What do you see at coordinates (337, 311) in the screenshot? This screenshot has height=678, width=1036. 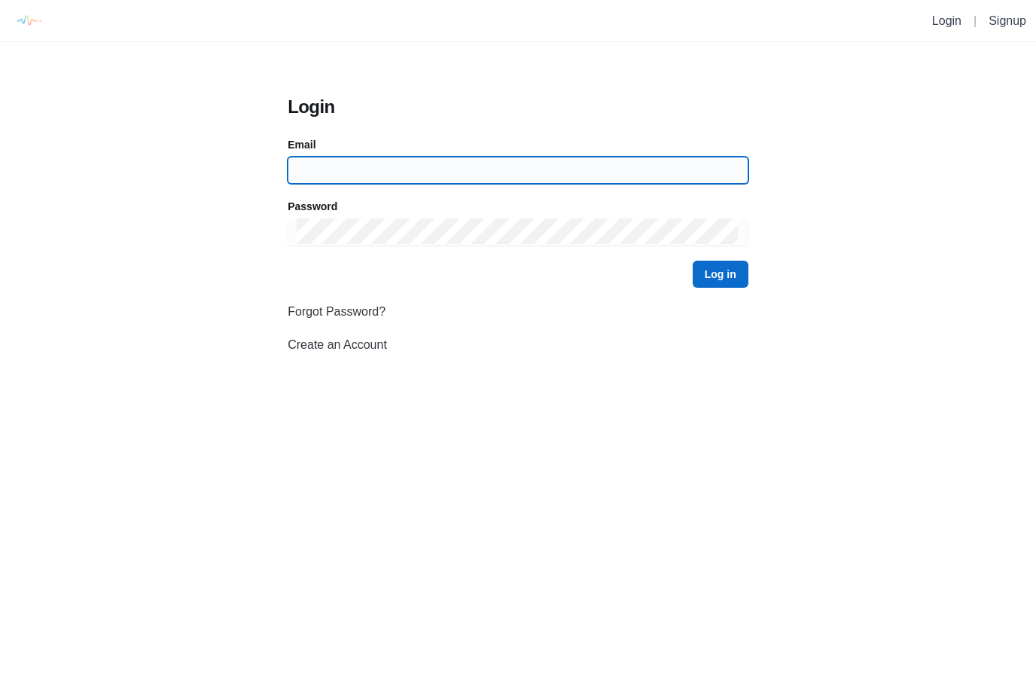 I see `a: Forgot Password?` at bounding box center [337, 311].